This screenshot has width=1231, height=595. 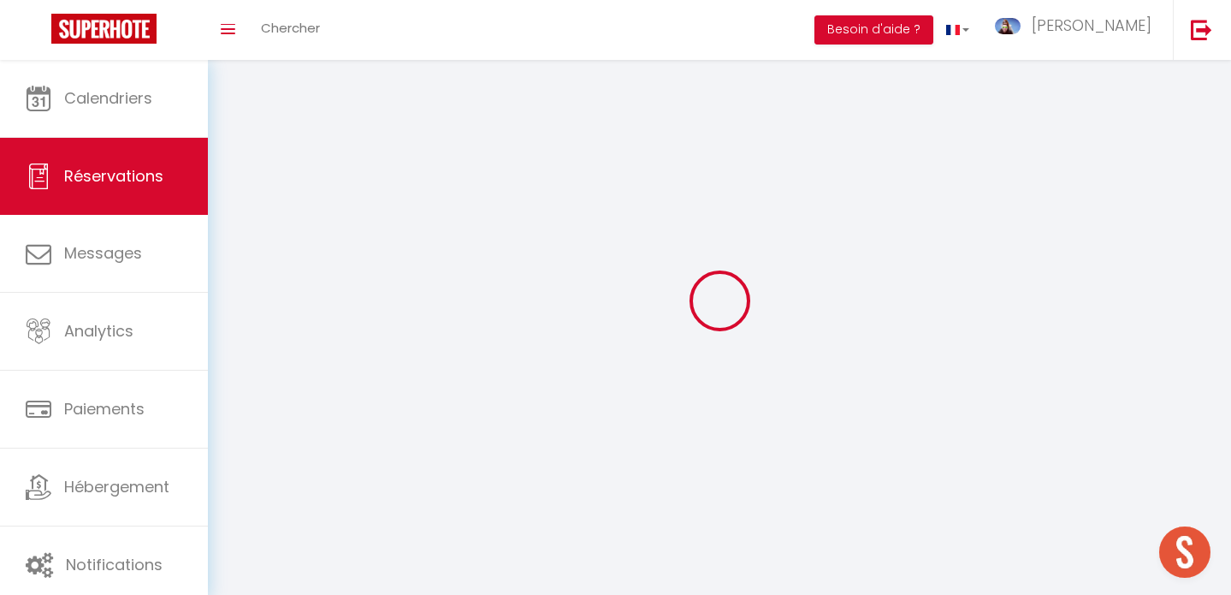 What do you see at coordinates (114, 564) in the screenshot?
I see `span: Notifications` at bounding box center [114, 564].